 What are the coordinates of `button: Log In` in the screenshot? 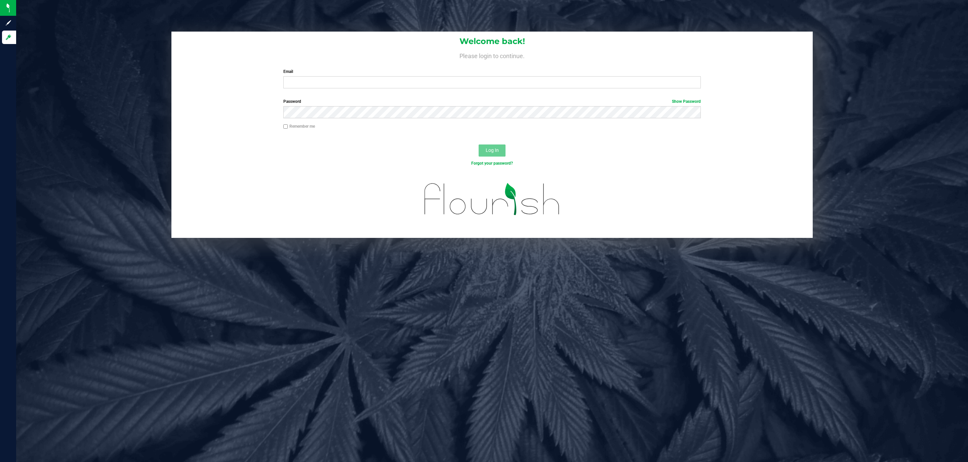 It's located at (492, 151).